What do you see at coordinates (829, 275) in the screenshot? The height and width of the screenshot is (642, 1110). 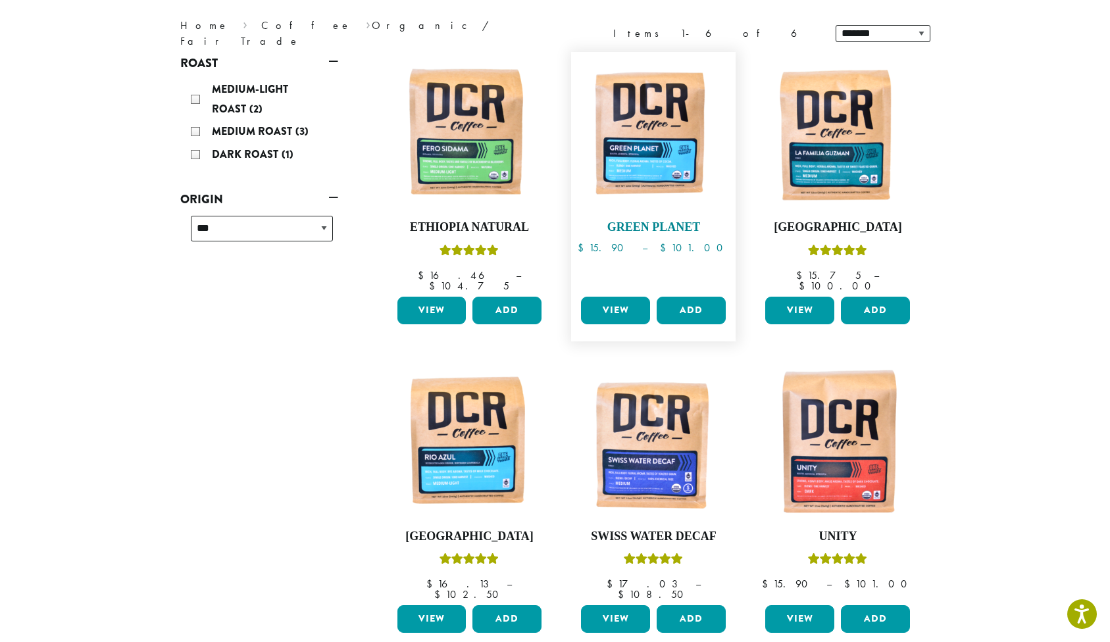 I see `bdi: 15.75` at bounding box center [829, 275].